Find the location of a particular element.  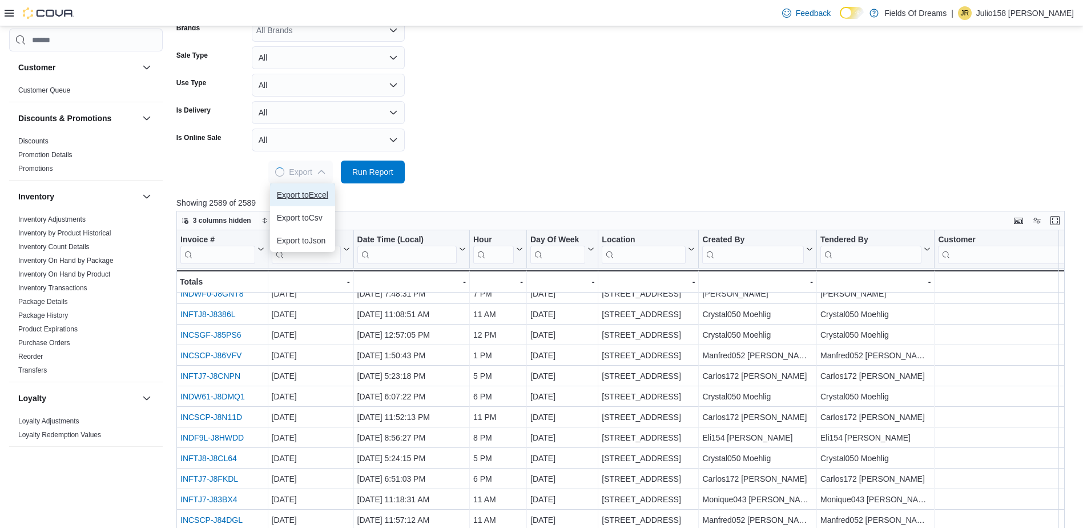

a: INDF9L-J8HWDD is located at coordinates (212, 437).